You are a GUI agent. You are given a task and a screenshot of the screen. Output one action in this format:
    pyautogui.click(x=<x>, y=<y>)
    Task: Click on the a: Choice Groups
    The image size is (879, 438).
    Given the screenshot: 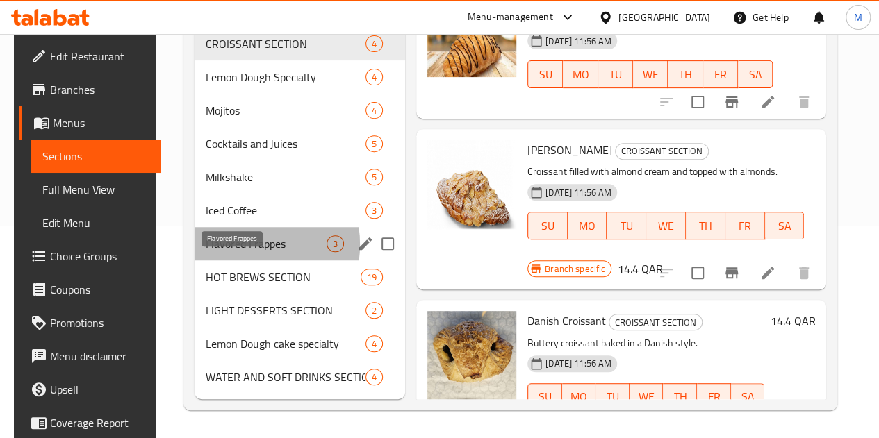 What is the action you would take?
    pyautogui.click(x=90, y=256)
    